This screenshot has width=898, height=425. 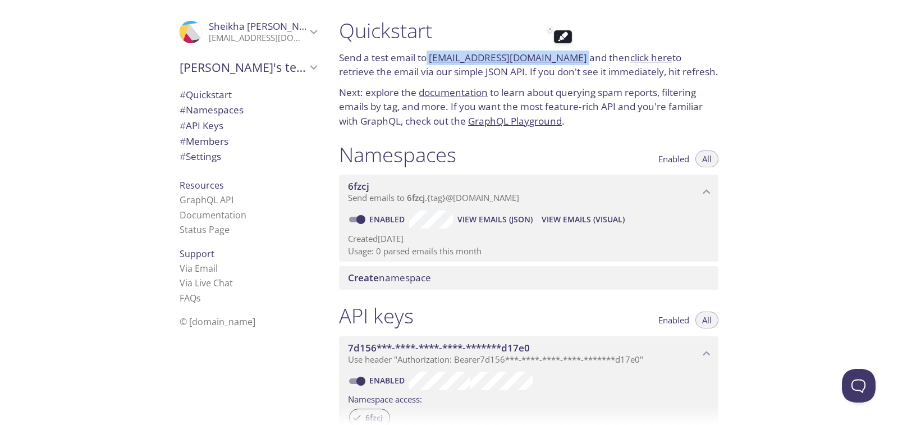 What do you see at coordinates (199, 298) in the screenshot?
I see `span: s` at bounding box center [199, 298].